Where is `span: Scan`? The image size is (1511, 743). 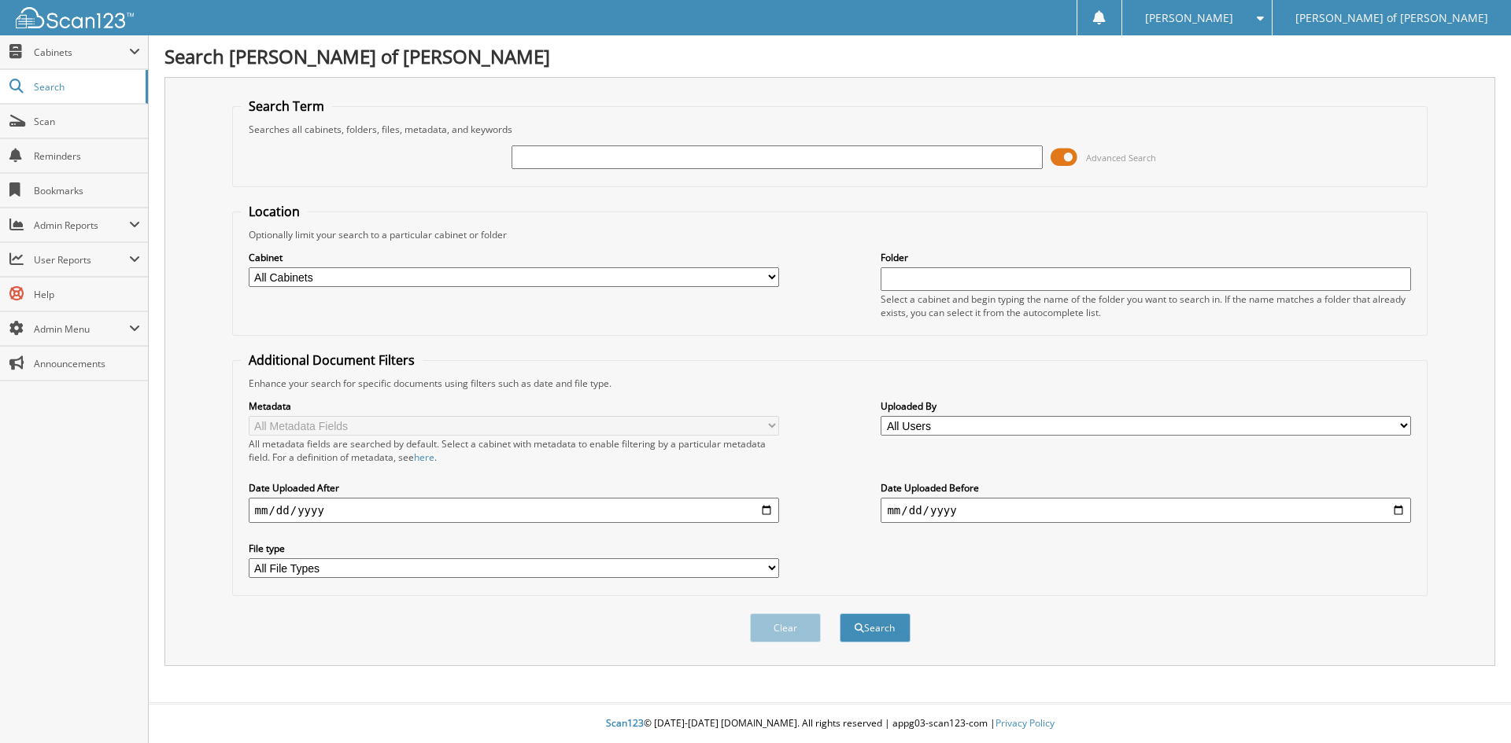
span: Scan is located at coordinates (87, 121).